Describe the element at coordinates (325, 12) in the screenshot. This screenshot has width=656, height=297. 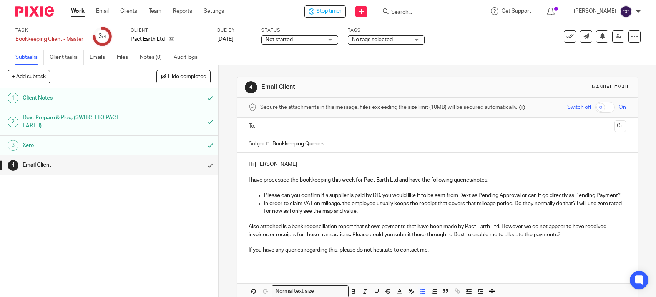
I see `div: Pact Earth Ltd - Bookkeeping Client - Master` at that location.